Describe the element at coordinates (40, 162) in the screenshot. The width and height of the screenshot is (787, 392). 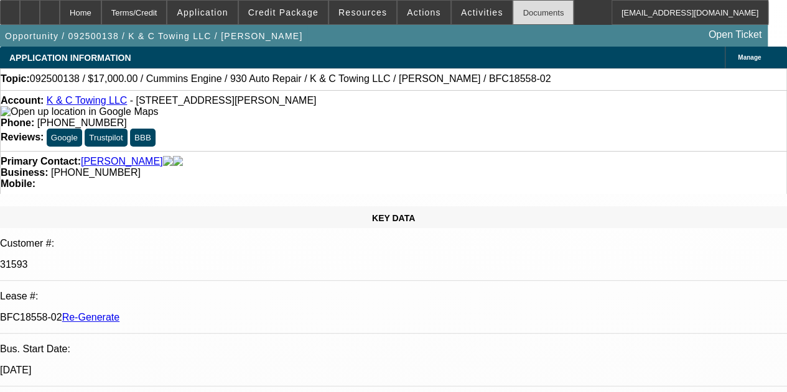
I see `strong: Primary Contact:` at that location.